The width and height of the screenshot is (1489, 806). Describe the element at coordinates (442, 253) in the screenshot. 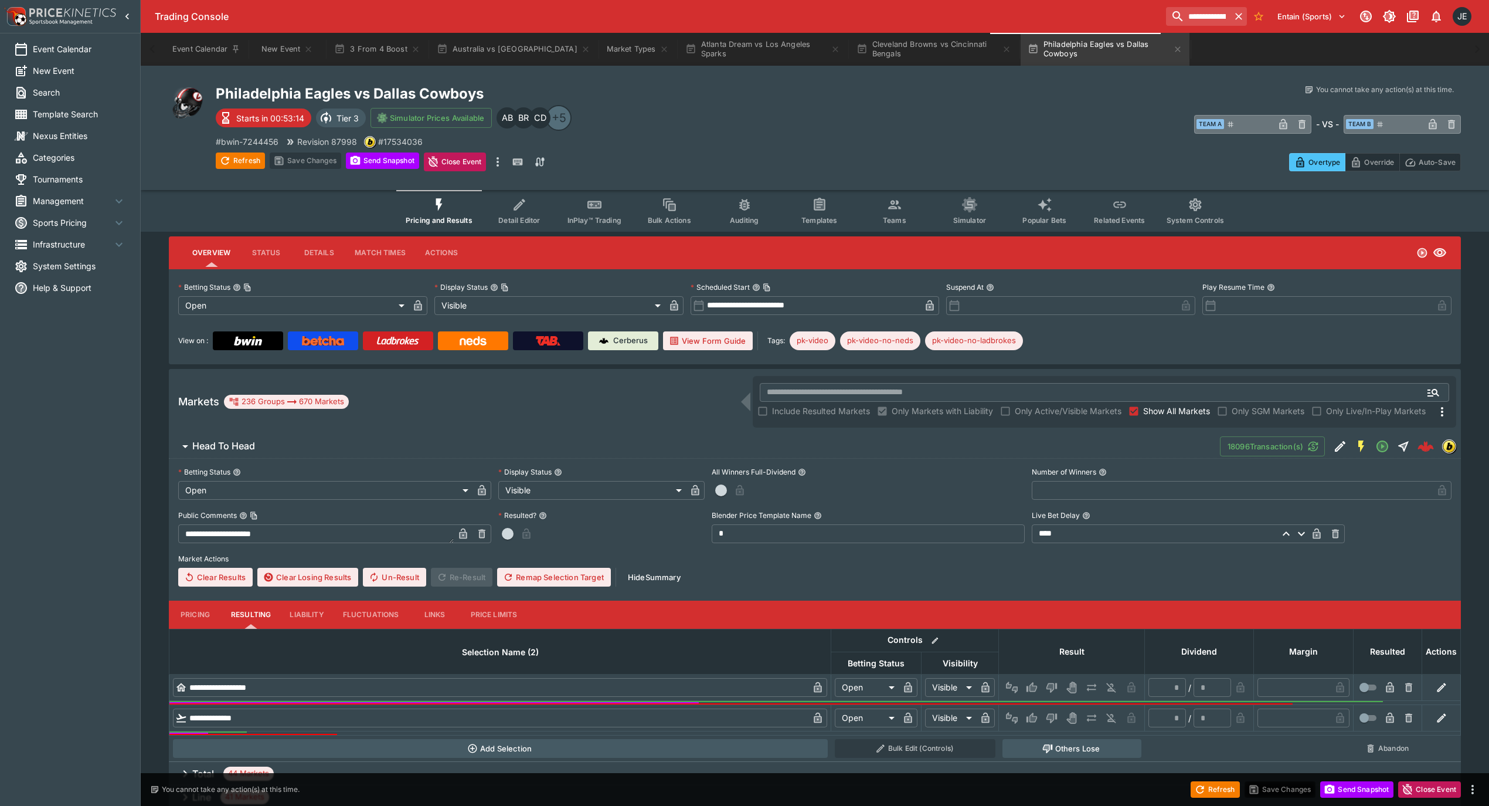

I see `button: Actions` at that location.